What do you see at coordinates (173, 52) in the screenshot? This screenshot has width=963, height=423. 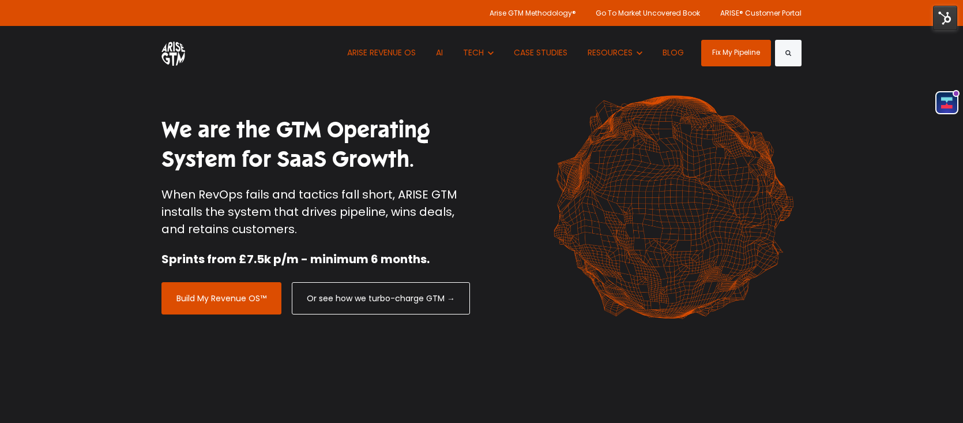 I see `img: ARISE GTM logo (1) white` at bounding box center [173, 52].